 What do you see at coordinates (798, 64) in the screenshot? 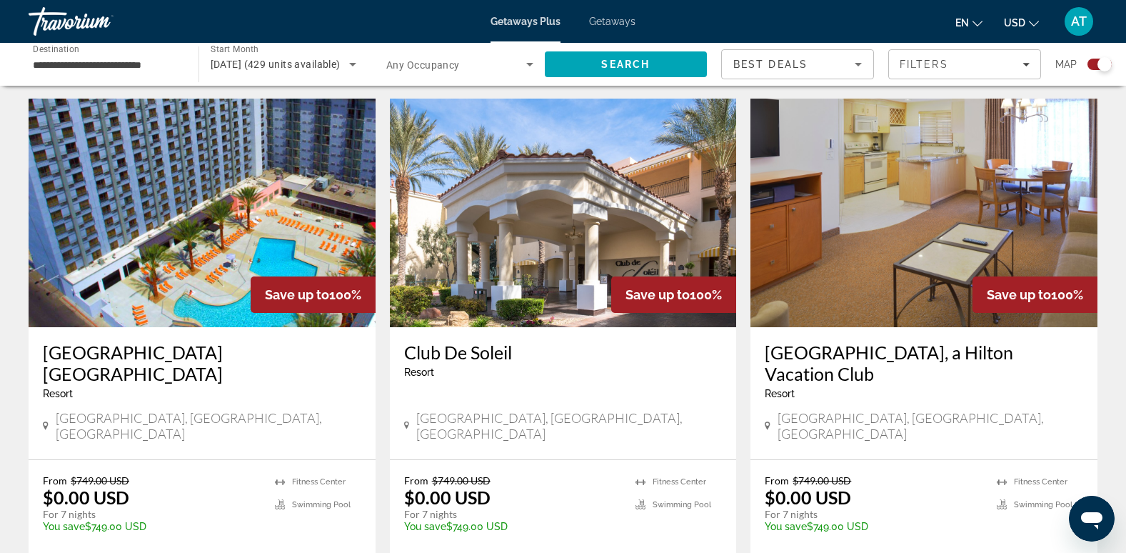
I see `mat-select: Sort by` at bounding box center [798, 64].